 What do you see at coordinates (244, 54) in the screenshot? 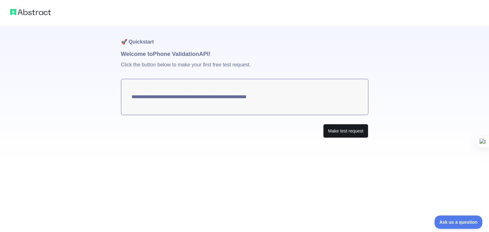
I see `h1: Welcome to Phone Validation API!` at bounding box center [244, 54].